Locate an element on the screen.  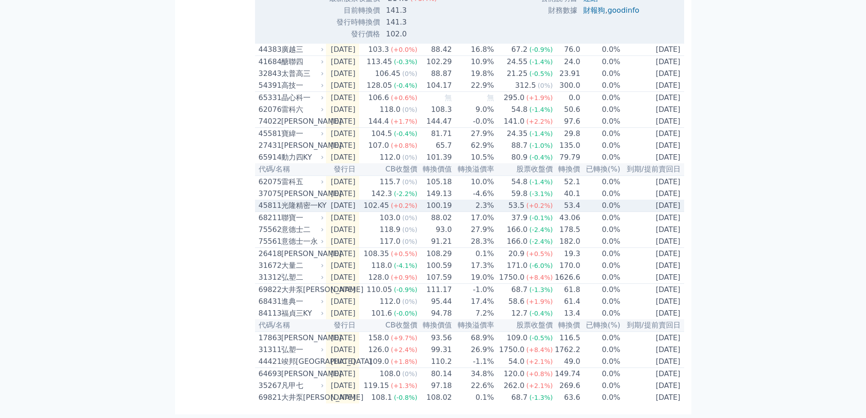
div: 晶心科一 is located at coordinates (302, 98).